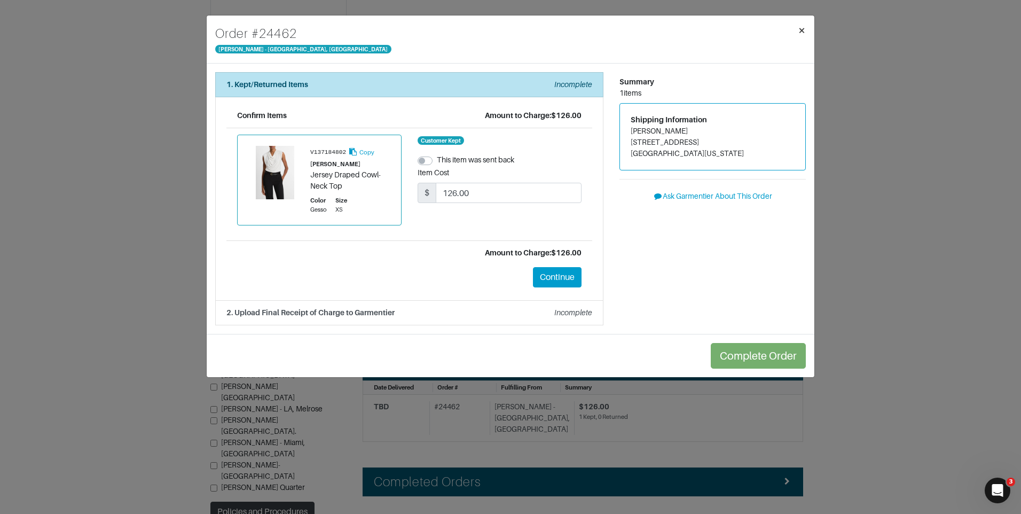  Describe the element at coordinates (712, 93) in the screenshot. I see `div: 1 items` at that location.